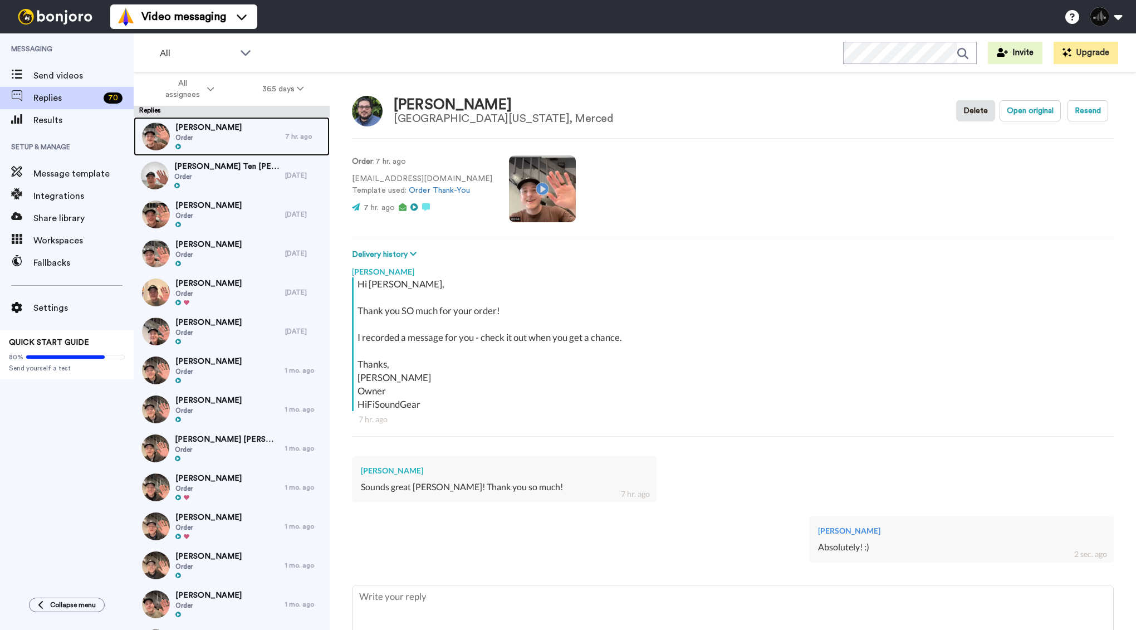 The width and height of the screenshot is (1136, 630). What do you see at coordinates (1086, 53) in the screenshot?
I see `button: Upgrade` at bounding box center [1086, 53].